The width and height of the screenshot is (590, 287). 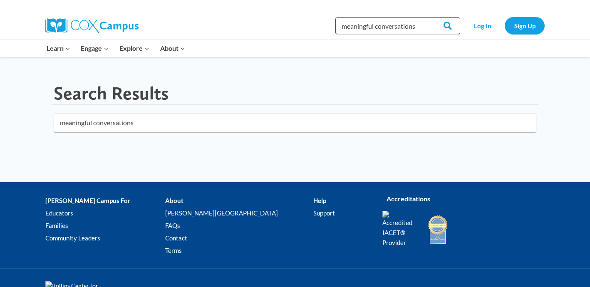 What do you see at coordinates (239, 251) in the screenshot?
I see `a: Terms` at bounding box center [239, 251].